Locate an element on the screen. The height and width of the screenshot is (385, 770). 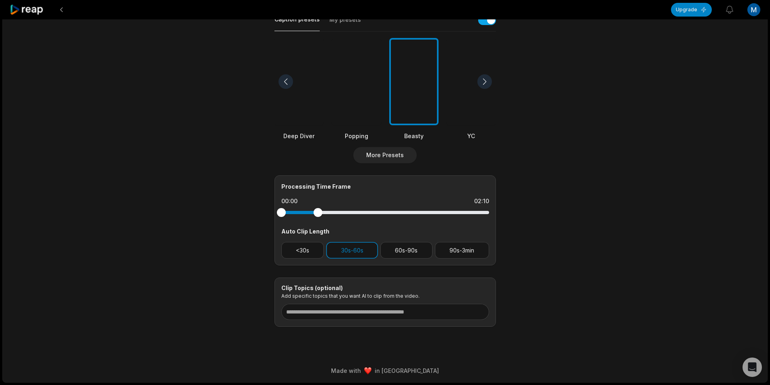
div: Open Intercom Messenger is located at coordinates (752, 368).